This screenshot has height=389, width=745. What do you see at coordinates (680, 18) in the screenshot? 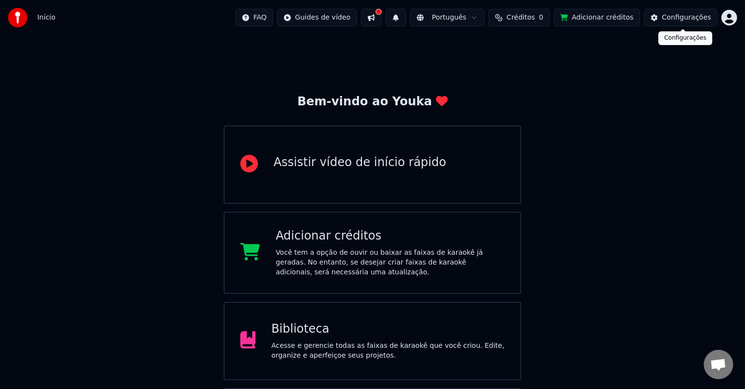
I see `button: Configurações` at bounding box center [680, 18].